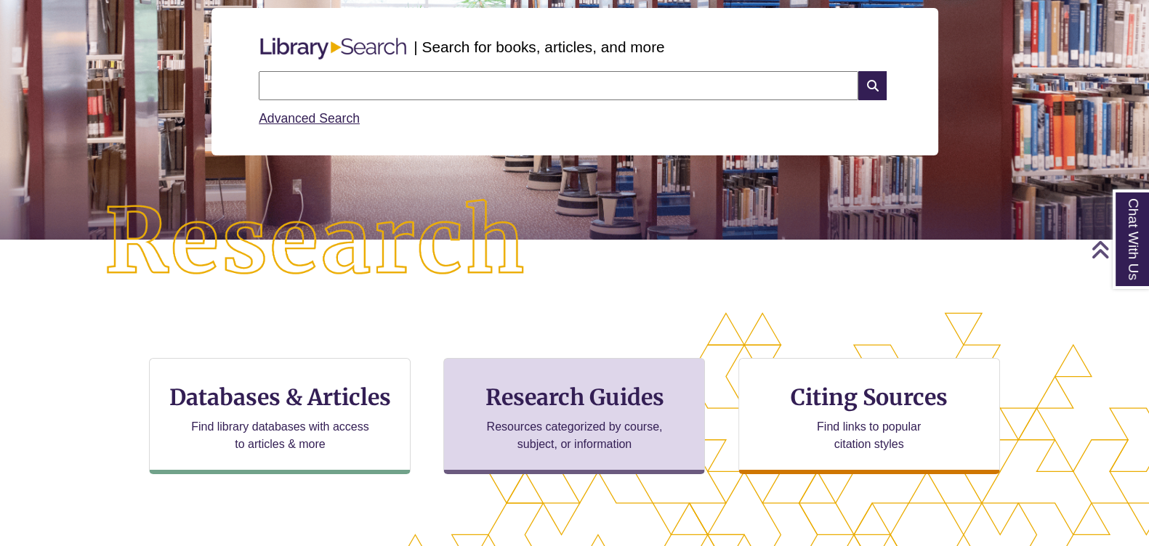 Image resolution: width=1149 pixels, height=546 pixels. Describe the element at coordinates (872, 86) in the screenshot. I see `i: Search` at that location.